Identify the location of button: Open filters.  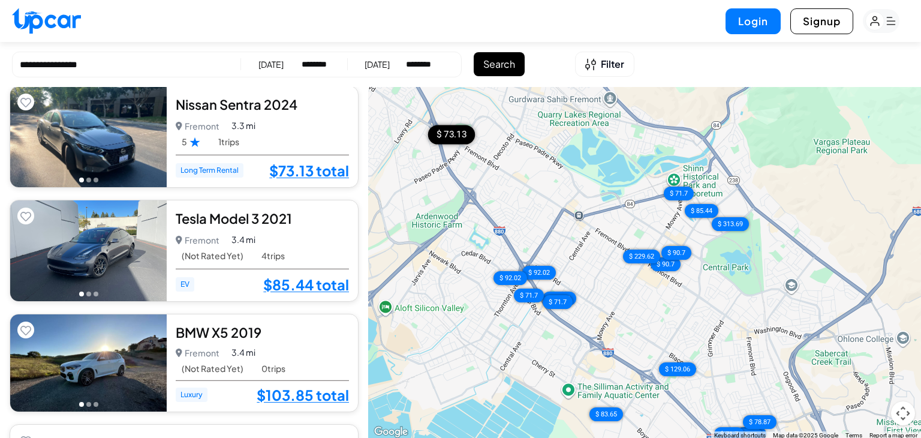
(604, 64).